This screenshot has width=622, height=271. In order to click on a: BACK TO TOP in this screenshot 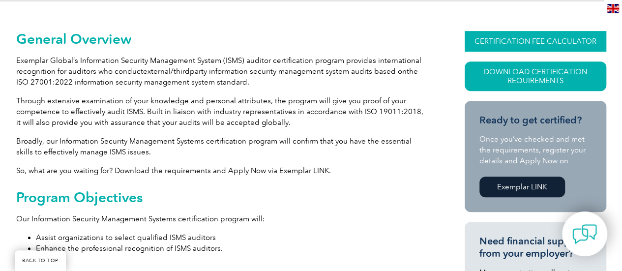, I will do `click(40, 260)`.